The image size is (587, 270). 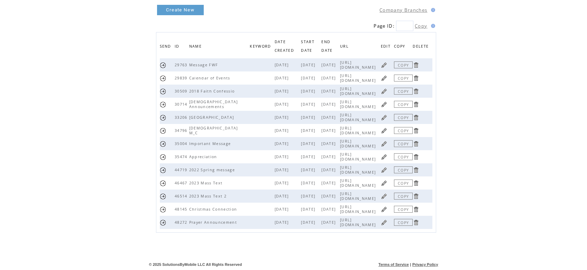 What do you see at coordinates (196, 46) in the screenshot?
I see `a: NAME` at bounding box center [196, 46].